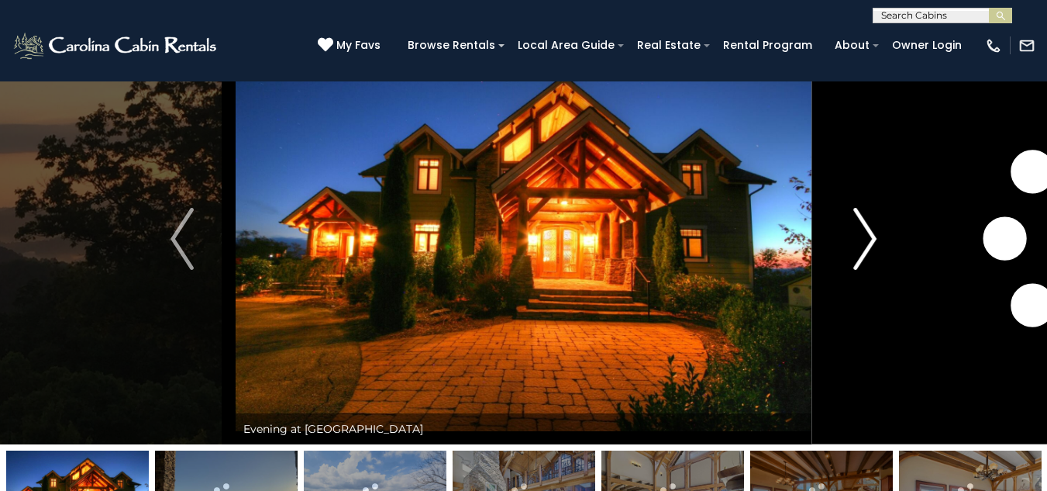 This screenshot has height=491, width=1047. Describe the element at coordinates (182, 239) in the screenshot. I see `button: Previous` at that location.